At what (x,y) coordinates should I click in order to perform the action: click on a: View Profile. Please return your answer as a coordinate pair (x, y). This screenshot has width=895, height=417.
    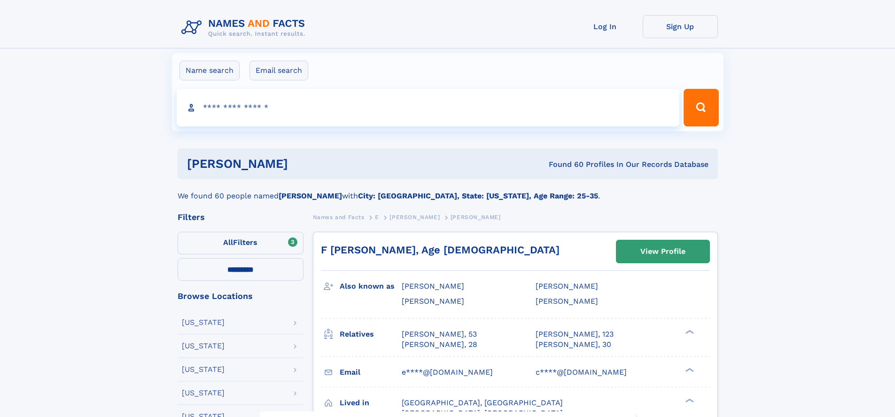
    Looking at the image, I should click on (663, 251).